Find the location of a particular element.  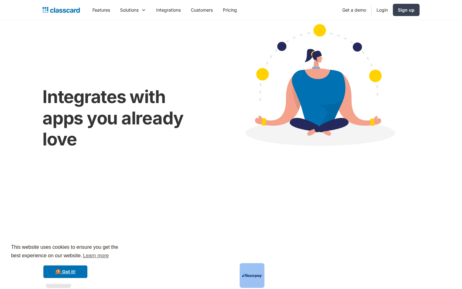

a: home is located at coordinates (61, 10).